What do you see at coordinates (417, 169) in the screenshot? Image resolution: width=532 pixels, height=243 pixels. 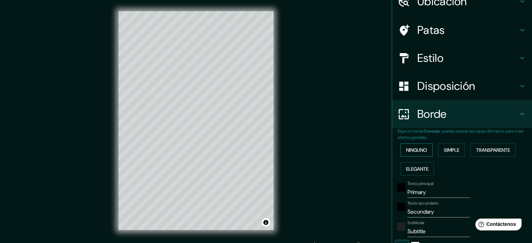 I see `button: Elegante` at bounding box center [417, 169].